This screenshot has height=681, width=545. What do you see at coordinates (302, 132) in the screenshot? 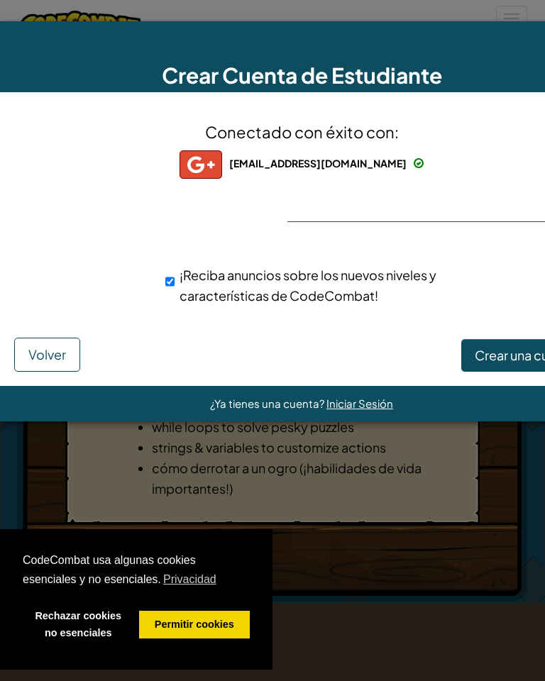
I see `span: Conectado con éxito con:` at bounding box center [302, 132].